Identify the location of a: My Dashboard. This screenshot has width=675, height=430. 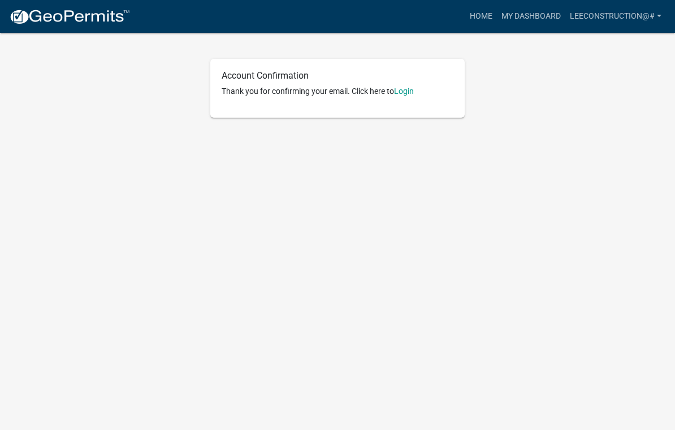
(531, 16).